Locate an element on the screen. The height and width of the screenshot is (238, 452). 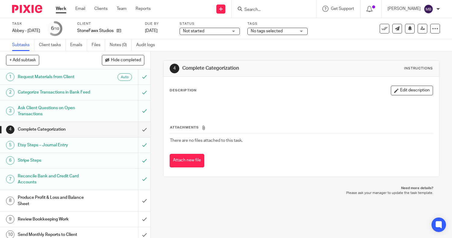
label: Tags is located at coordinates (278, 24).